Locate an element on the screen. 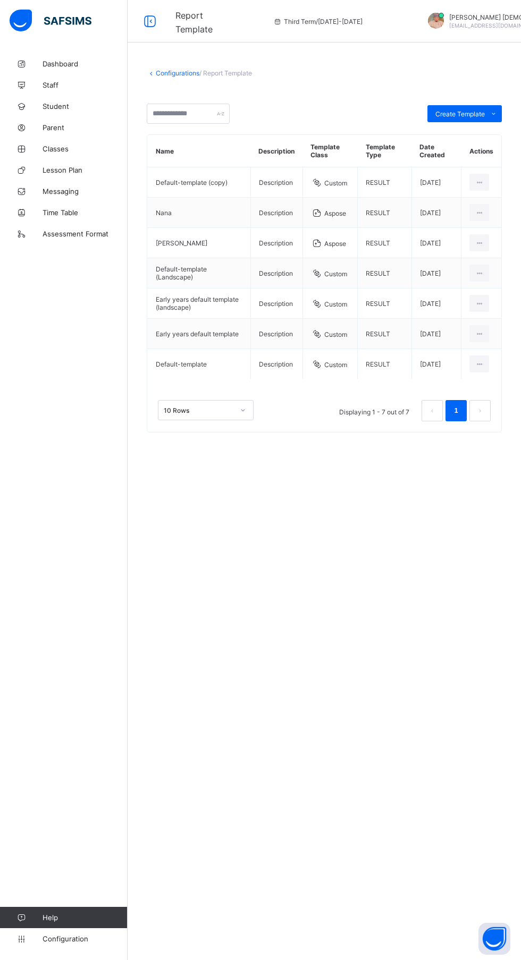  th: Actions is located at coordinates (481, 151).